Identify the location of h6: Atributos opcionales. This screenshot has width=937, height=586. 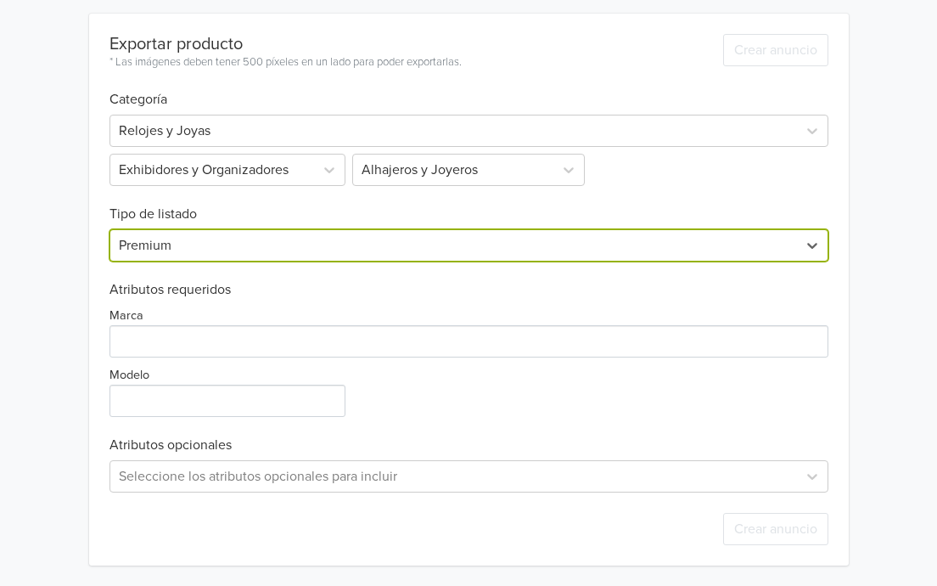
(469, 445).